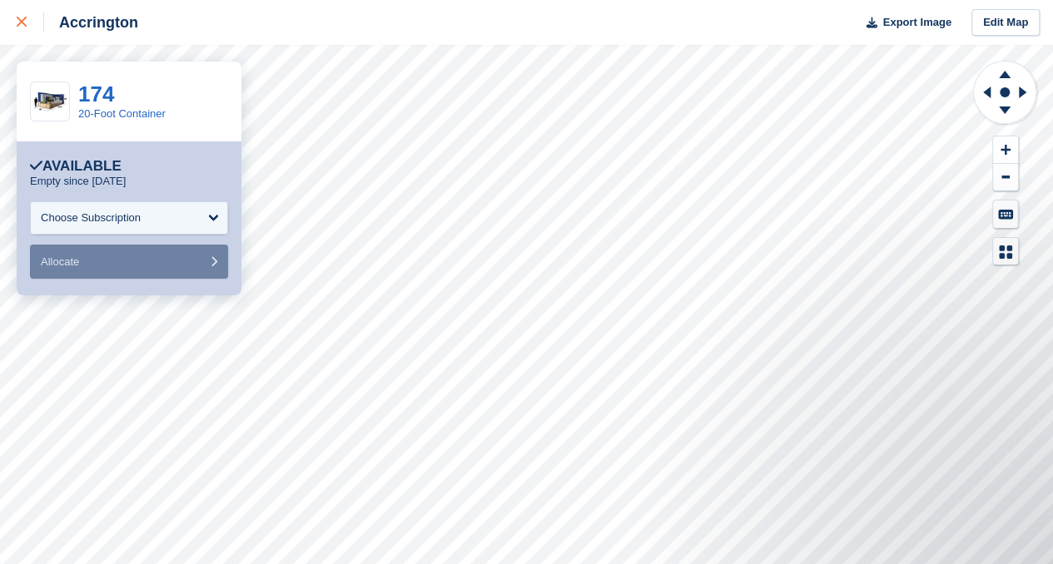  Describe the element at coordinates (1006, 150) in the screenshot. I see `button: Zoom In` at that location.